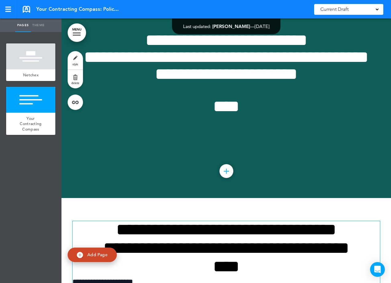 The width and height of the screenshot is (391, 283). What do you see at coordinates (77, 33) in the screenshot?
I see `a: MENU` at bounding box center [77, 33].